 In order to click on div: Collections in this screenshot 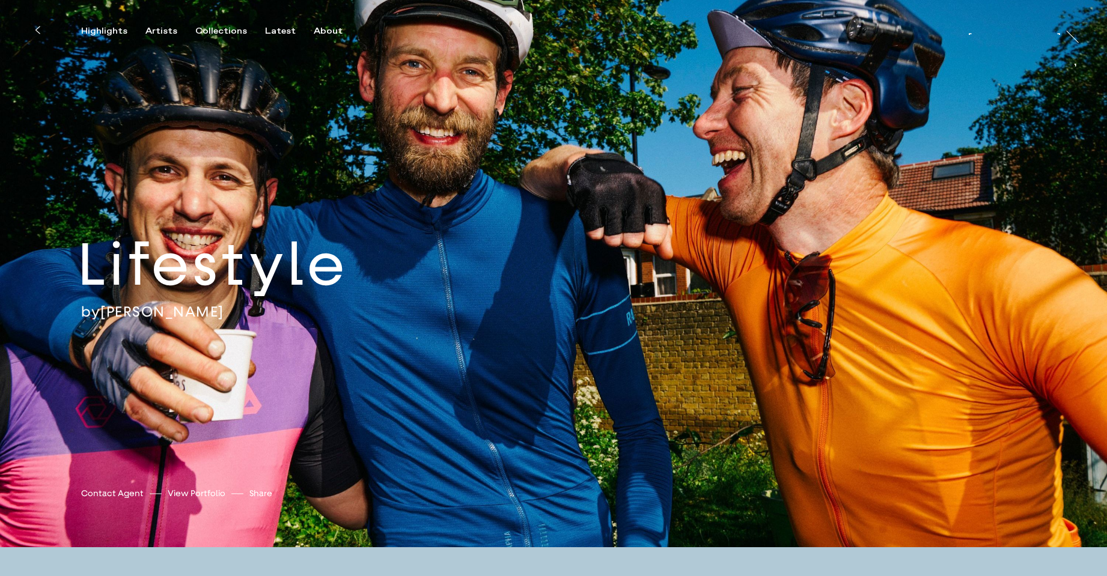, I will do `click(221, 31)`.